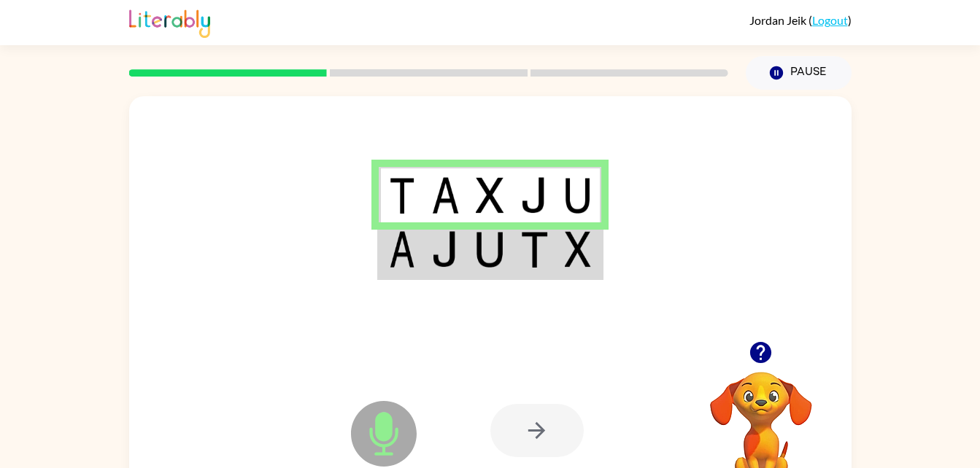 The width and height of the screenshot is (980, 468). Describe the element at coordinates (798, 73) in the screenshot. I see `button: Pause` at that location.